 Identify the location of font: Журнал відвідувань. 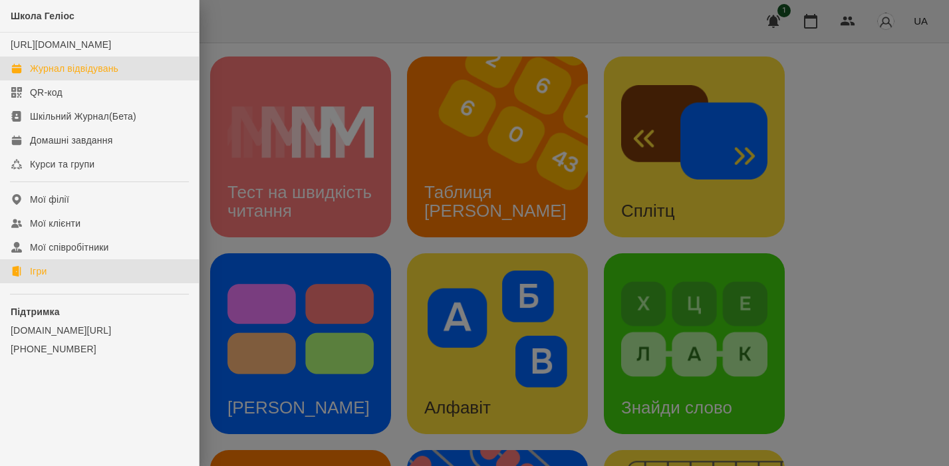
(74, 68).